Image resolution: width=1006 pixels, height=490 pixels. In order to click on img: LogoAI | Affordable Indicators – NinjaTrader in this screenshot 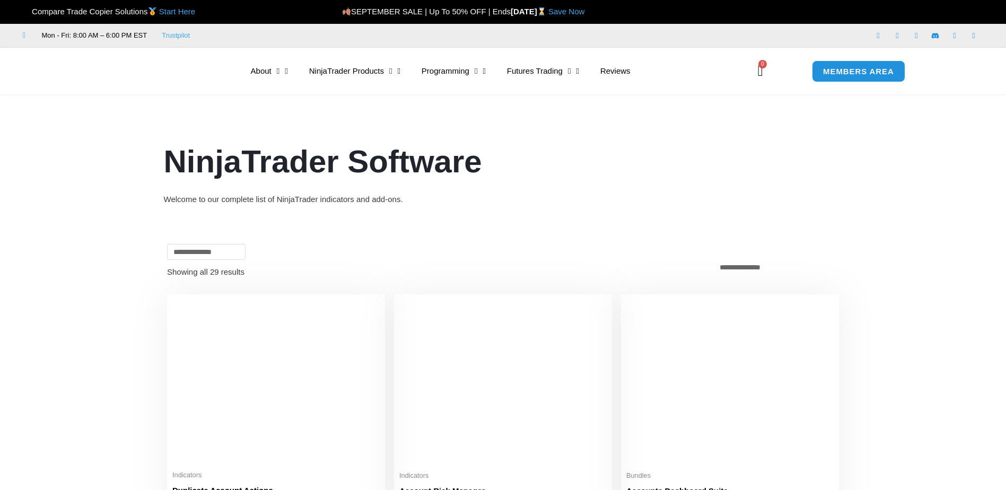, I will do `click(162, 71)`.